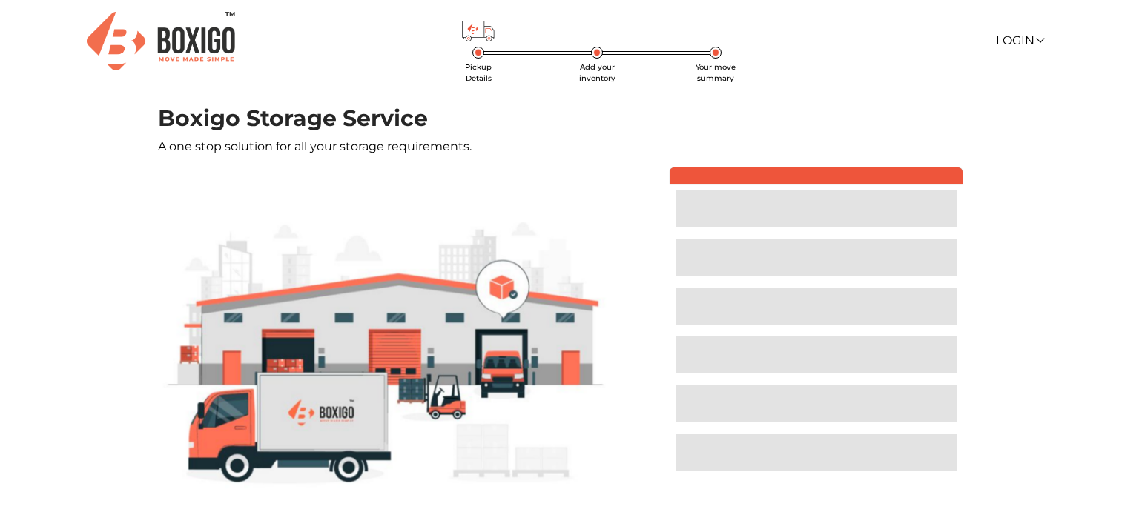 This screenshot has width=1139, height=515. I want to click on p: A one stop solution for all your storage requirements., so click(569, 147).